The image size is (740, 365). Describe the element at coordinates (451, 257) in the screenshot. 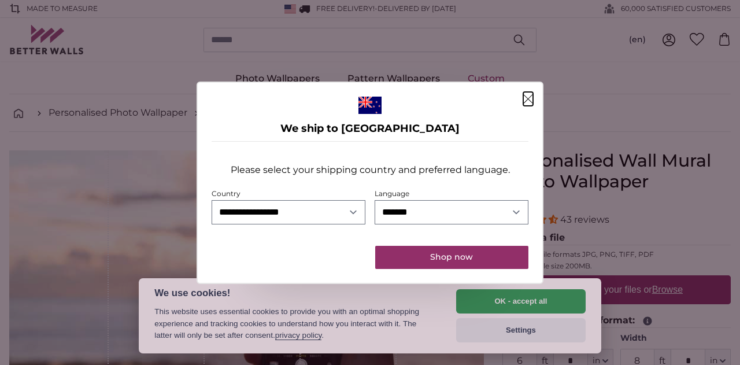

I see `button: Shop now` at that location.